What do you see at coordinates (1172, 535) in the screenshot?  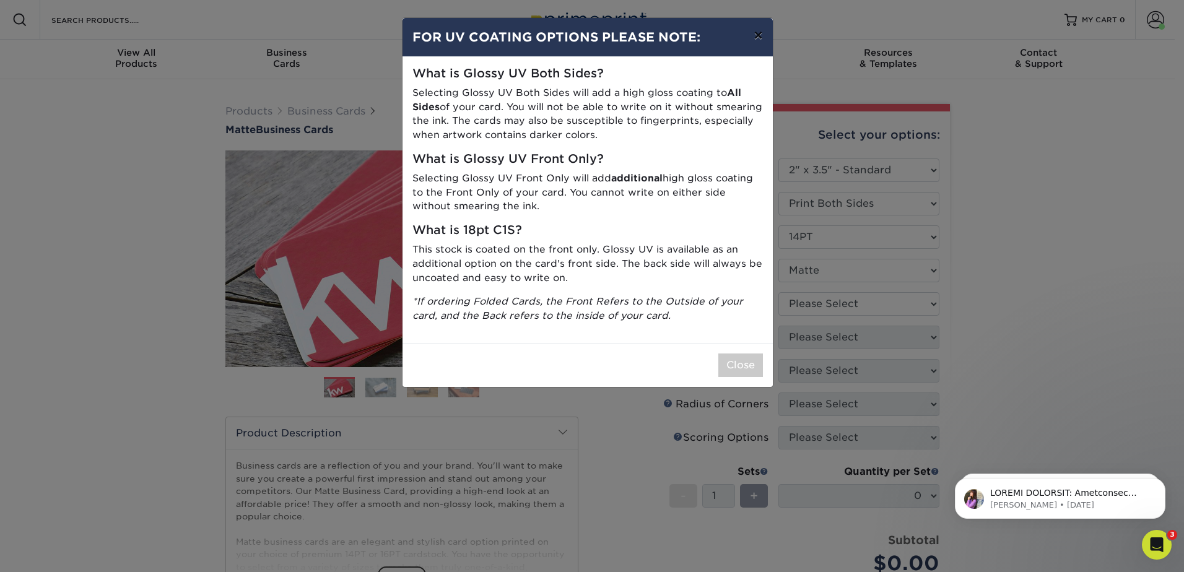 I see `span: 3` at bounding box center [1172, 535].